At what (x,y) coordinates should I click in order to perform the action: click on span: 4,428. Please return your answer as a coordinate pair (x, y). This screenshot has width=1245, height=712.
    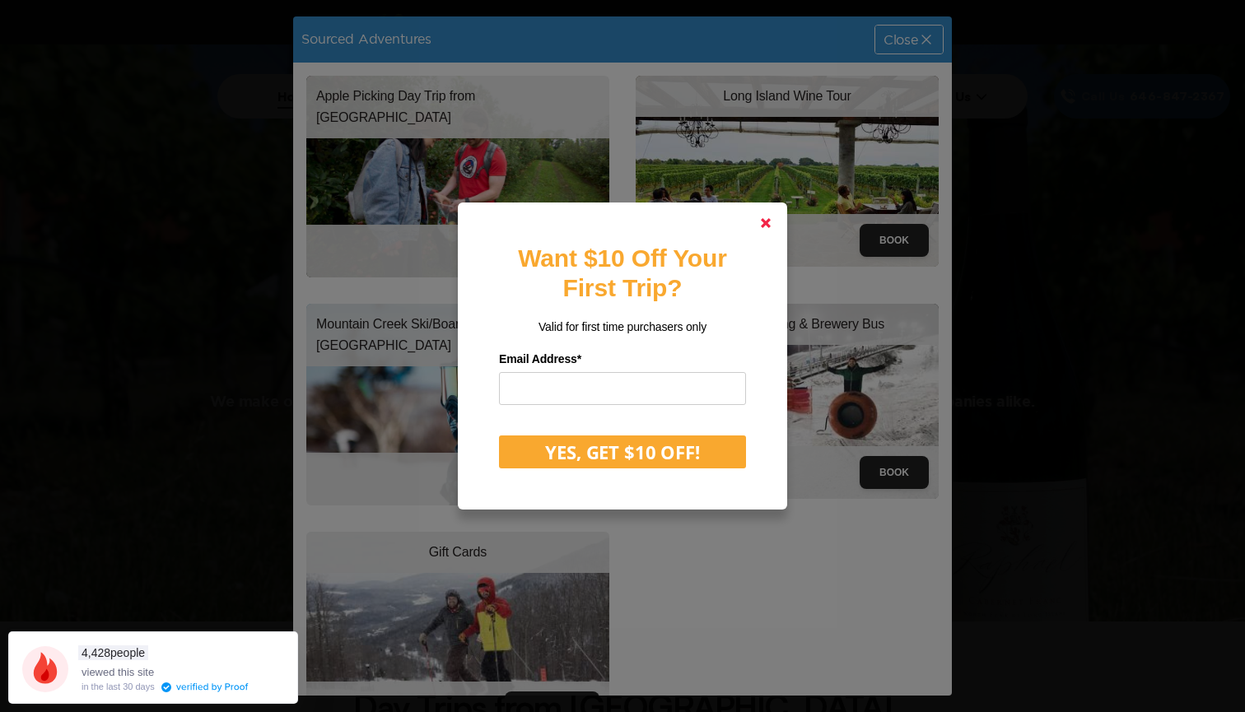
    Looking at the image, I should click on (96, 653).